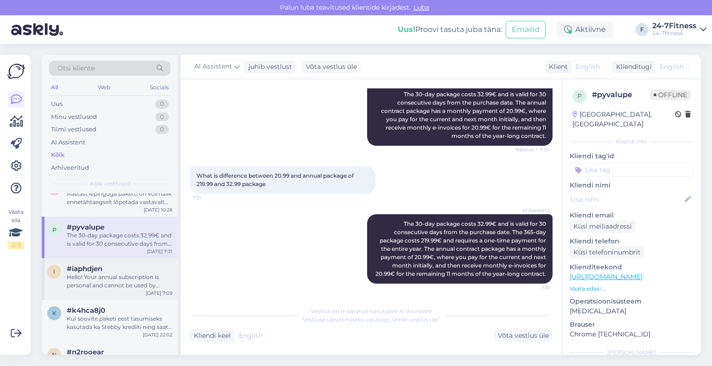 The image size is (712, 366). What do you see at coordinates (74, 117) in the screenshot?
I see `div: Minu vestlused` at bounding box center [74, 117].